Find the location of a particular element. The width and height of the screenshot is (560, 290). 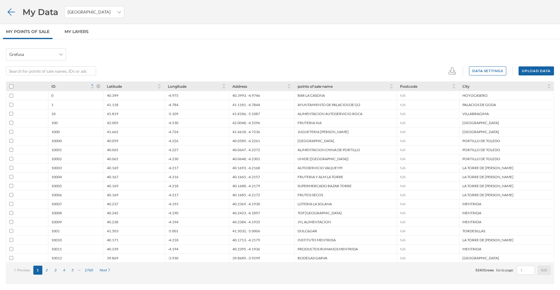

div: ALIMENTACION AUTOSERVICIO ROCA is located at coordinates (330, 113).